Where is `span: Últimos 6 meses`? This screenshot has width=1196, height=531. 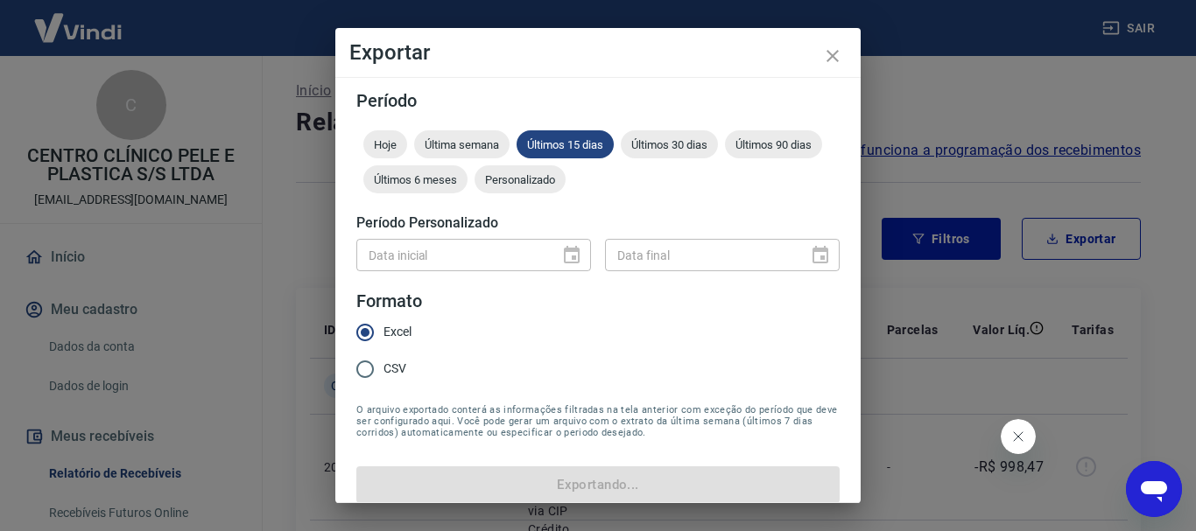 span: Últimos 6 meses is located at coordinates (415, 179).